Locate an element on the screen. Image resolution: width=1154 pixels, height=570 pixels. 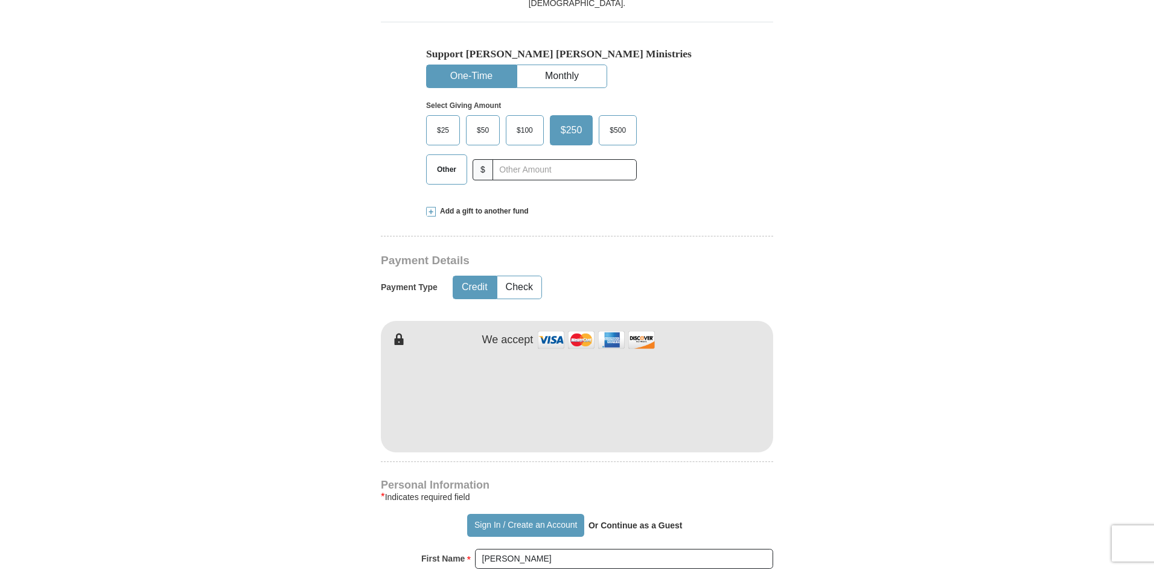
strong: Or Continue as a Guest is located at coordinates (636, 526).